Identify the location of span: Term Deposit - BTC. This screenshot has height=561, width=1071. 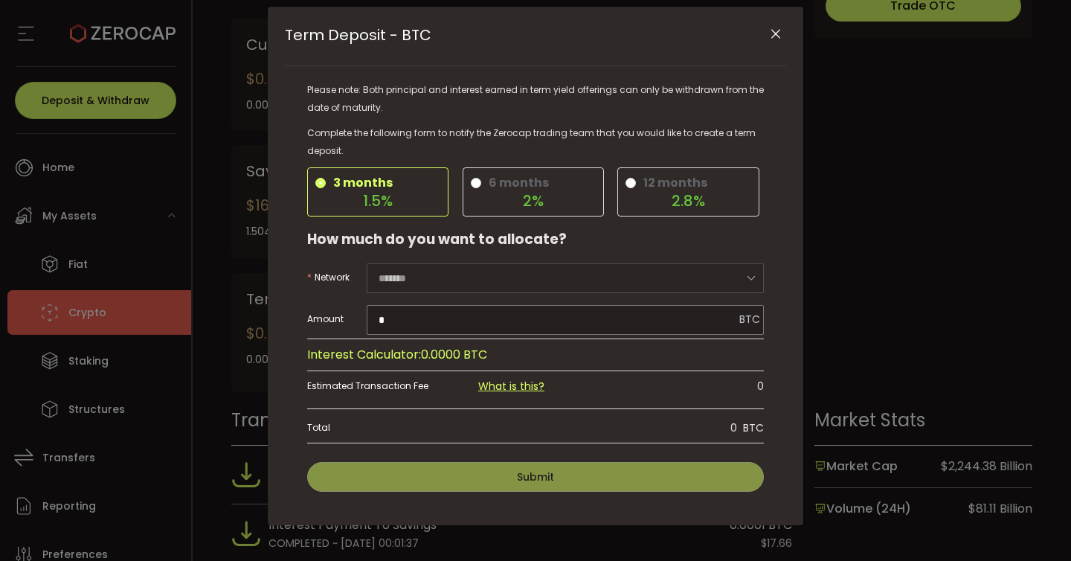
(358, 35).